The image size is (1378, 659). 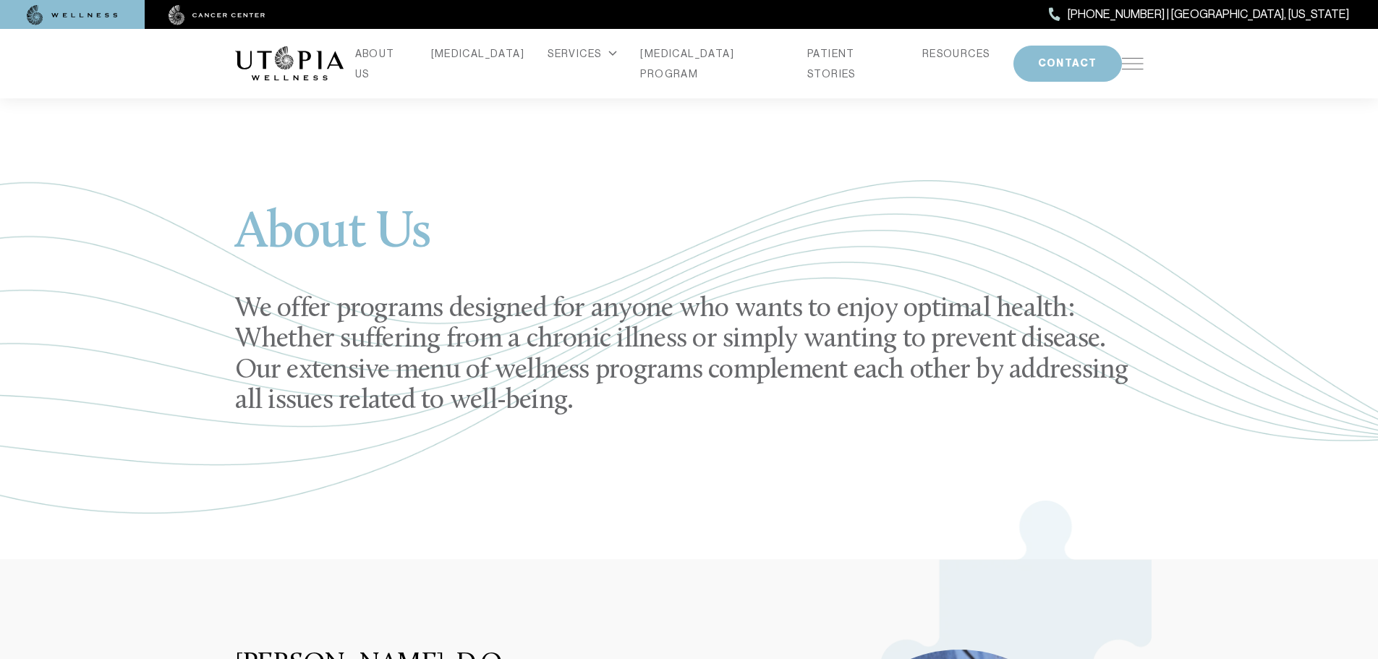 What do you see at coordinates (381, 64) in the screenshot?
I see `a: ABOUT US` at bounding box center [381, 64].